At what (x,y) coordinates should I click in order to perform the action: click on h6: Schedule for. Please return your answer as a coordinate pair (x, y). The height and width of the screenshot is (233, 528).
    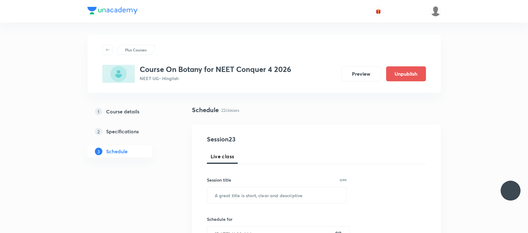
    Looking at the image, I should click on (277, 219).